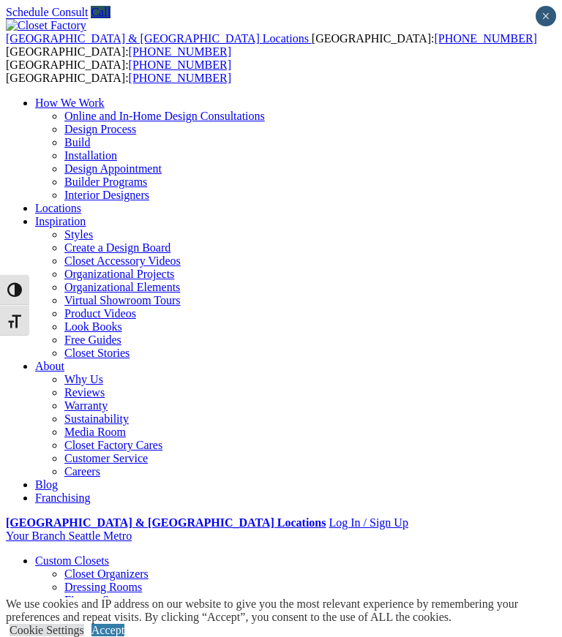 The height and width of the screenshot is (637, 562). What do you see at coordinates (46, 26) in the screenshot?
I see `img: Closet Factory` at bounding box center [46, 26].